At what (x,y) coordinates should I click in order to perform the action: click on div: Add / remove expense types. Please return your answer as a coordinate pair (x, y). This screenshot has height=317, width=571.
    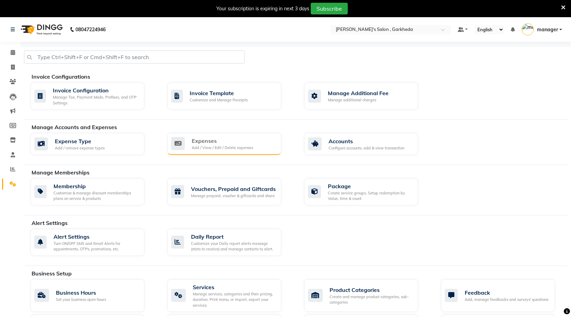
    Looking at the image, I should click on (80, 148).